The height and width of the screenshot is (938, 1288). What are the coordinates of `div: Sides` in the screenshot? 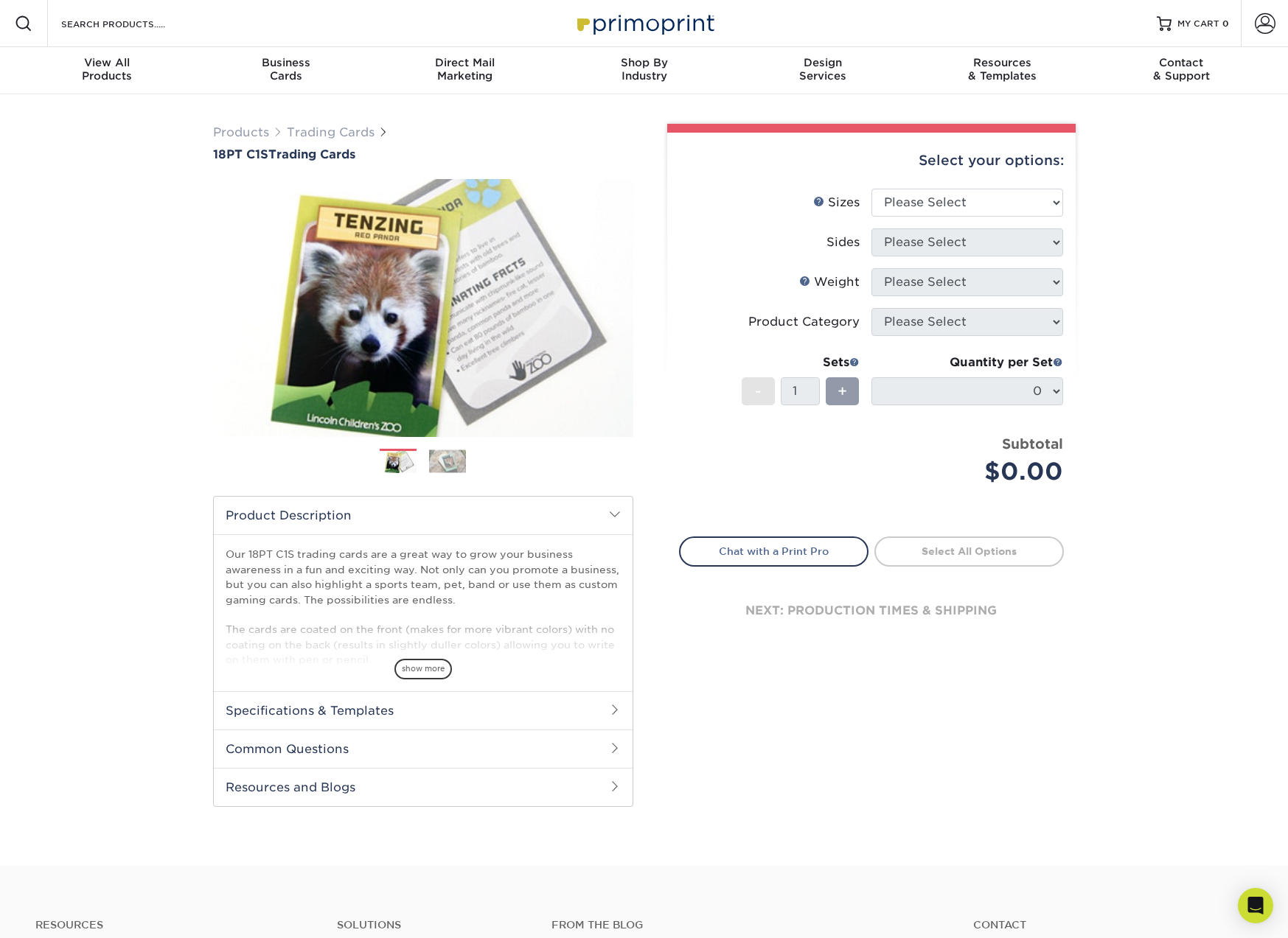 It's located at (843, 242).